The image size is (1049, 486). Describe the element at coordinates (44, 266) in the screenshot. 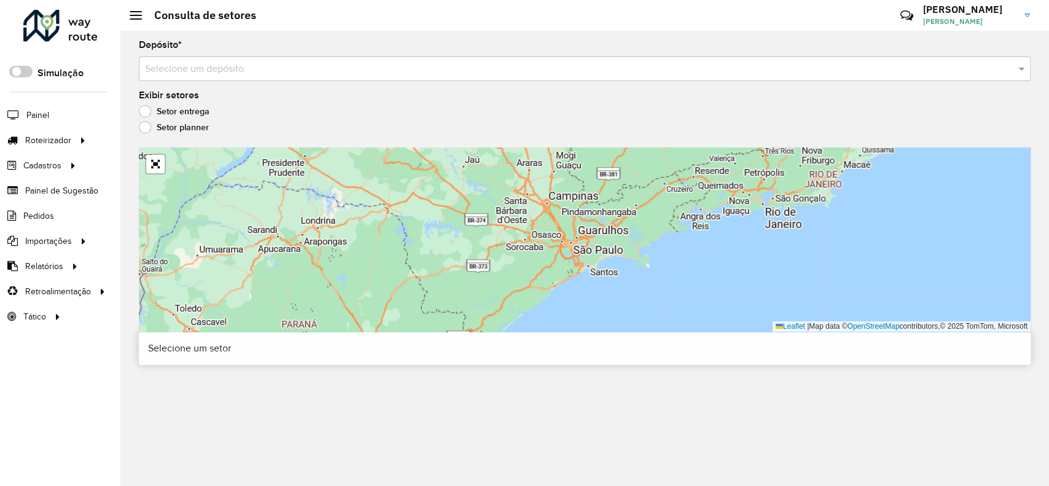

I see `span: Relatórios` at that location.